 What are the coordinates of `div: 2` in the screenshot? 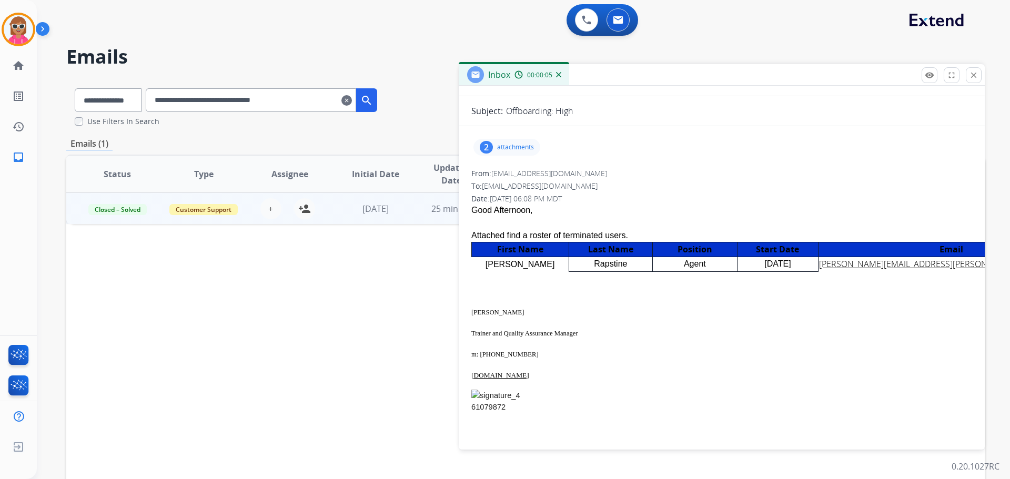 It's located at (486, 147).